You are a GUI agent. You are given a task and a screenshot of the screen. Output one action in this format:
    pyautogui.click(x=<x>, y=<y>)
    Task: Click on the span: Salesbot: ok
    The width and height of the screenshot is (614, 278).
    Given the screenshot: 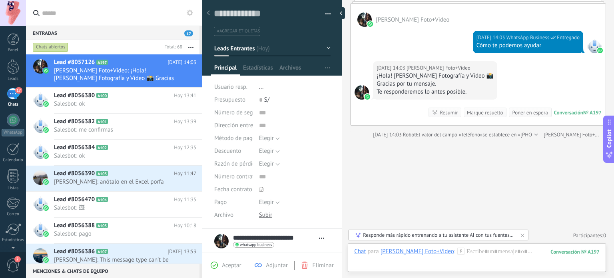 What is the action you would take?
    pyautogui.click(x=117, y=103)
    